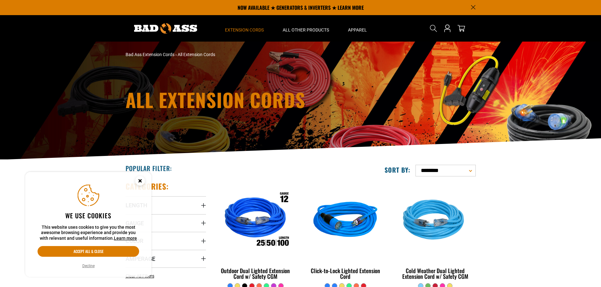 Image resolution: width=601 pixels, height=287 pixels. I want to click on div: Cold Weather Dual Lighted Extension Cord w/ Safety CGM, so click(435, 274).